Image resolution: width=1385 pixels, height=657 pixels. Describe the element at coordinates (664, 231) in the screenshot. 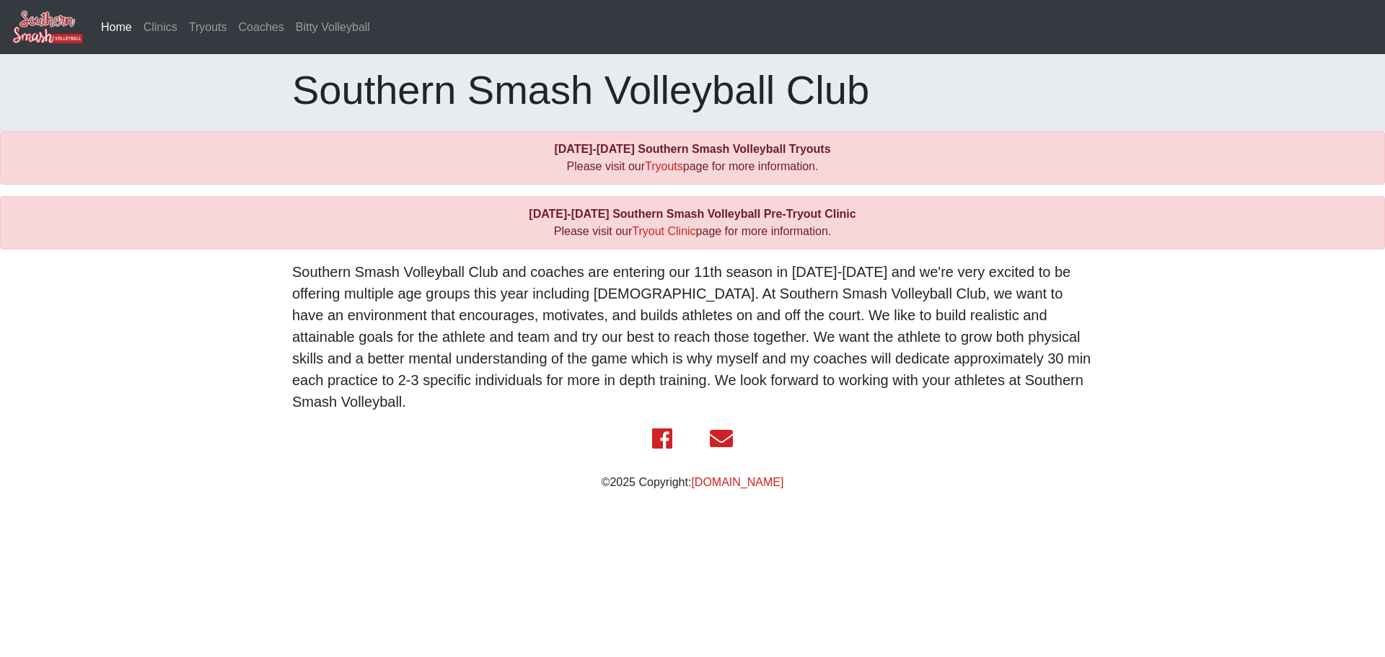

I see `a: Tryout Clinic` at that location.